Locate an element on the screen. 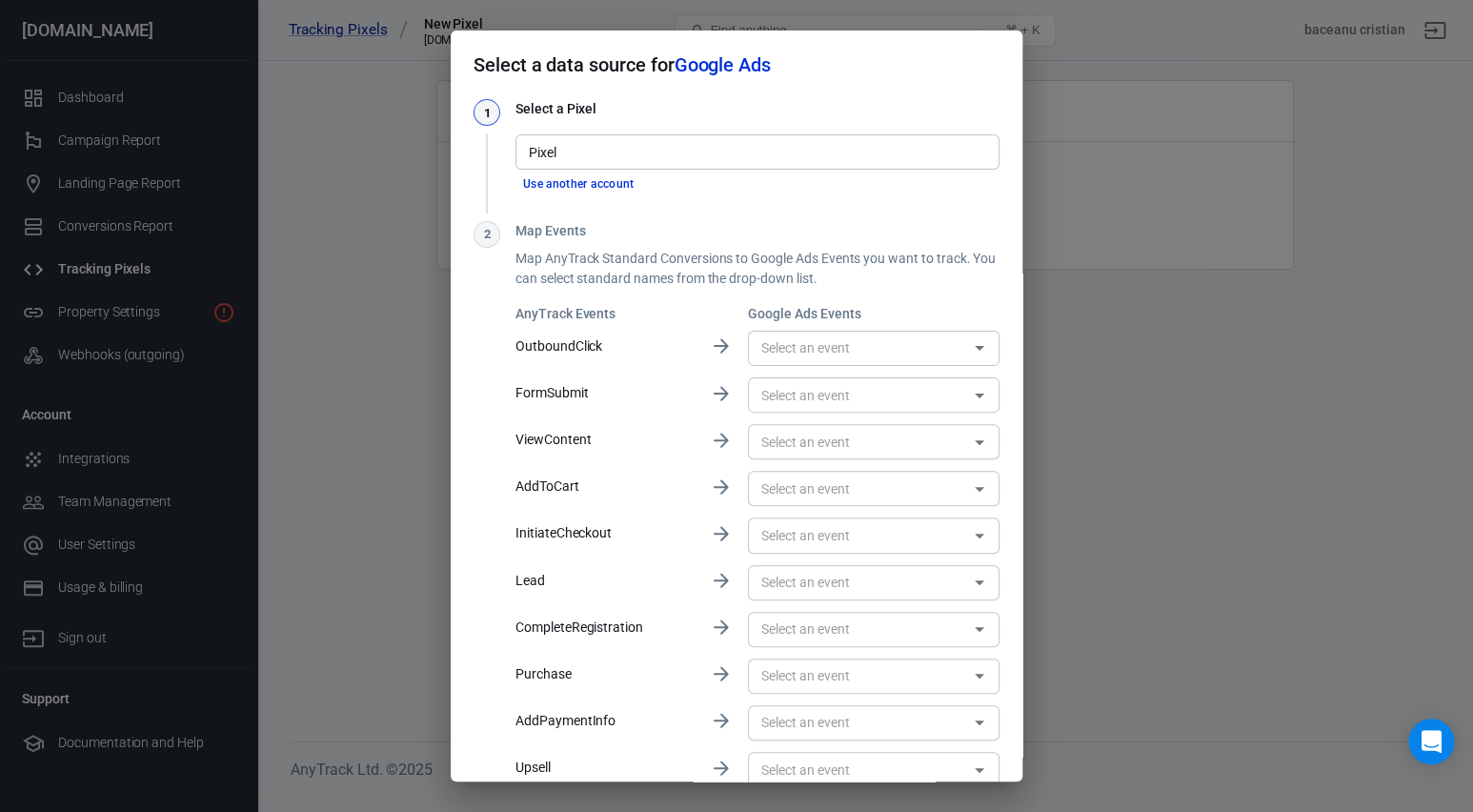 Image resolution: width=1473 pixels, height=812 pixels. p: AddPaymentInfo is located at coordinates (605, 720).